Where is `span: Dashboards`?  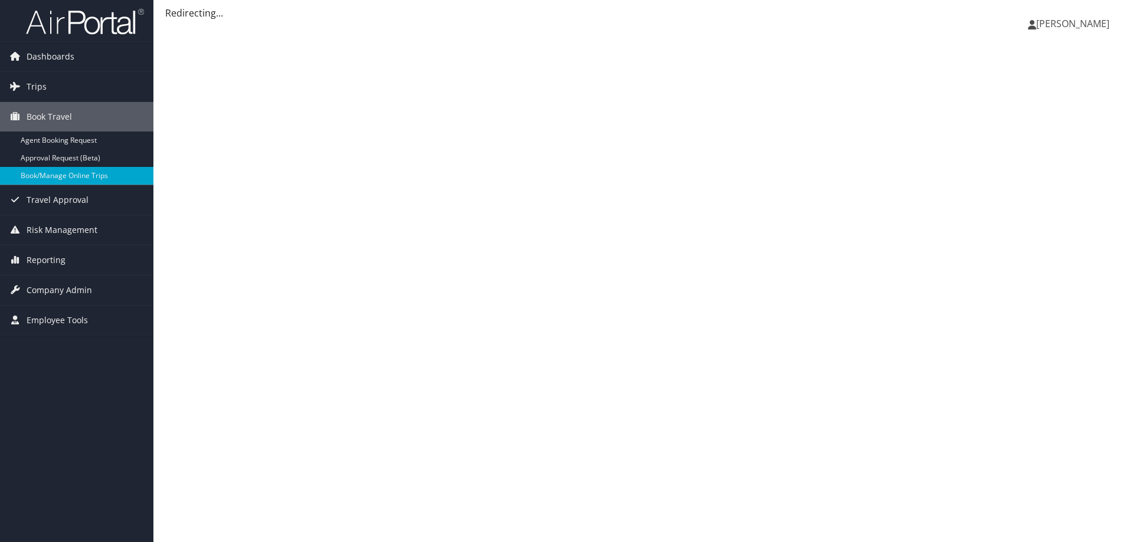
span: Dashboards is located at coordinates (50, 57).